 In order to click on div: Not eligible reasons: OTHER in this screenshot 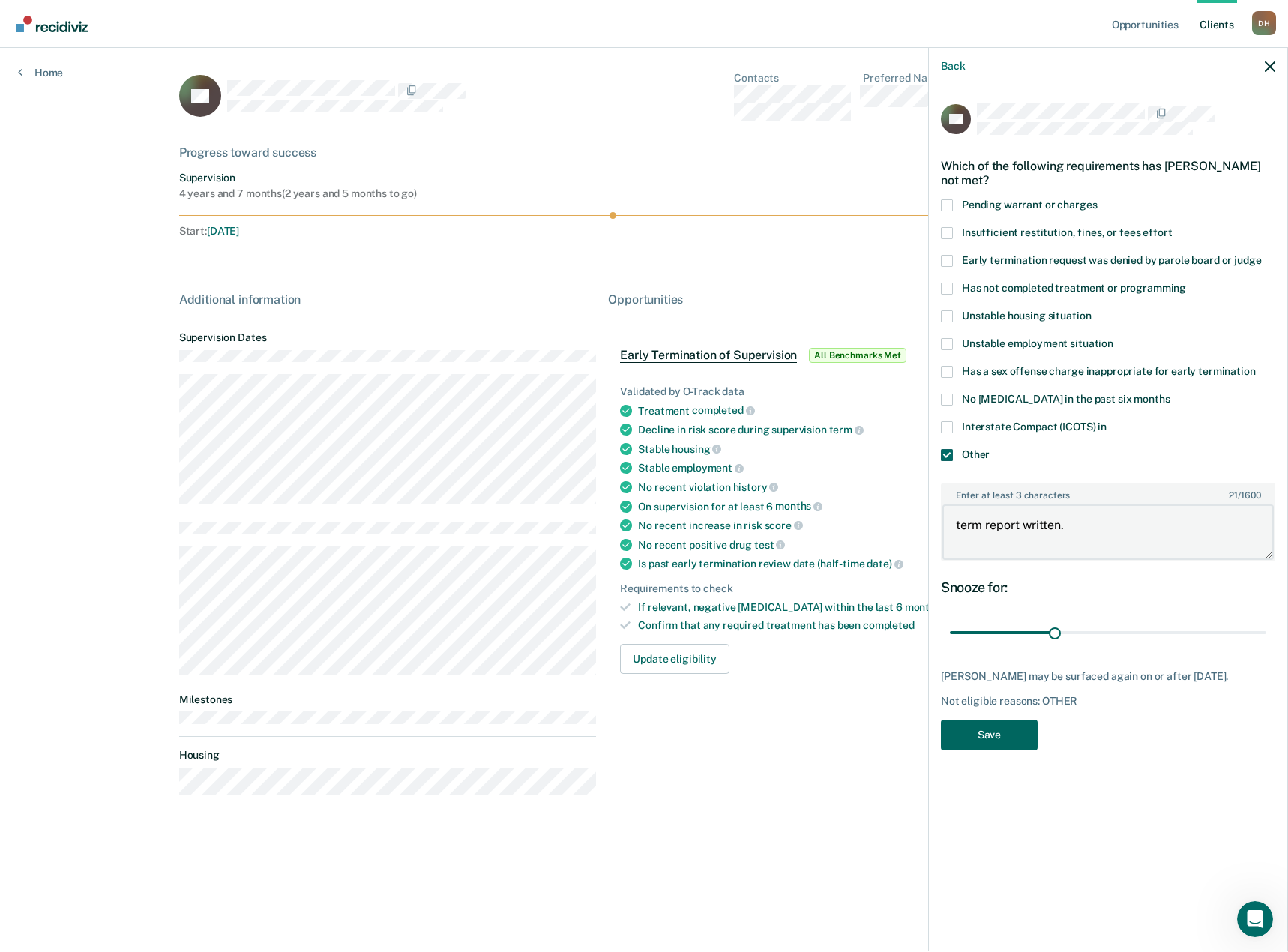, I will do `click(1108, 701)`.